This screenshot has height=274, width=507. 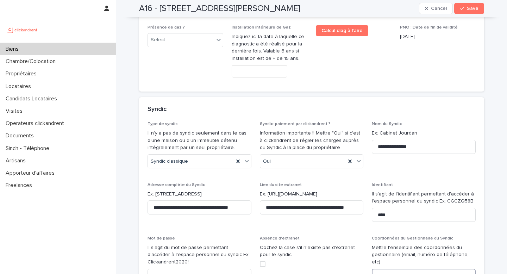 I want to click on span: Mot de passe, so click(x=161, y=239).